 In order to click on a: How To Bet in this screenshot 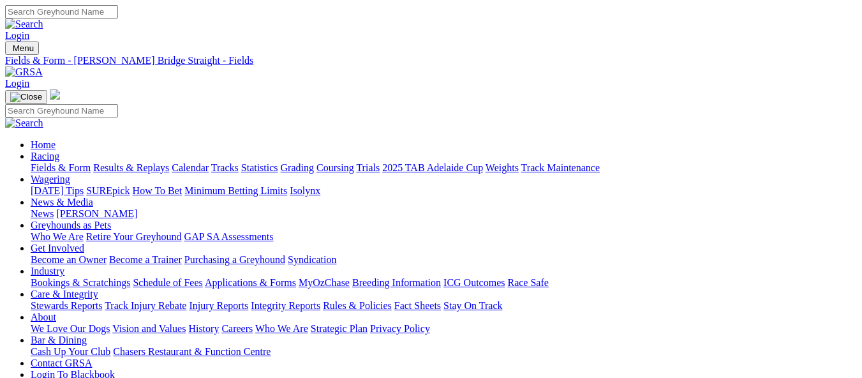, I will do `click(158, 190)`.